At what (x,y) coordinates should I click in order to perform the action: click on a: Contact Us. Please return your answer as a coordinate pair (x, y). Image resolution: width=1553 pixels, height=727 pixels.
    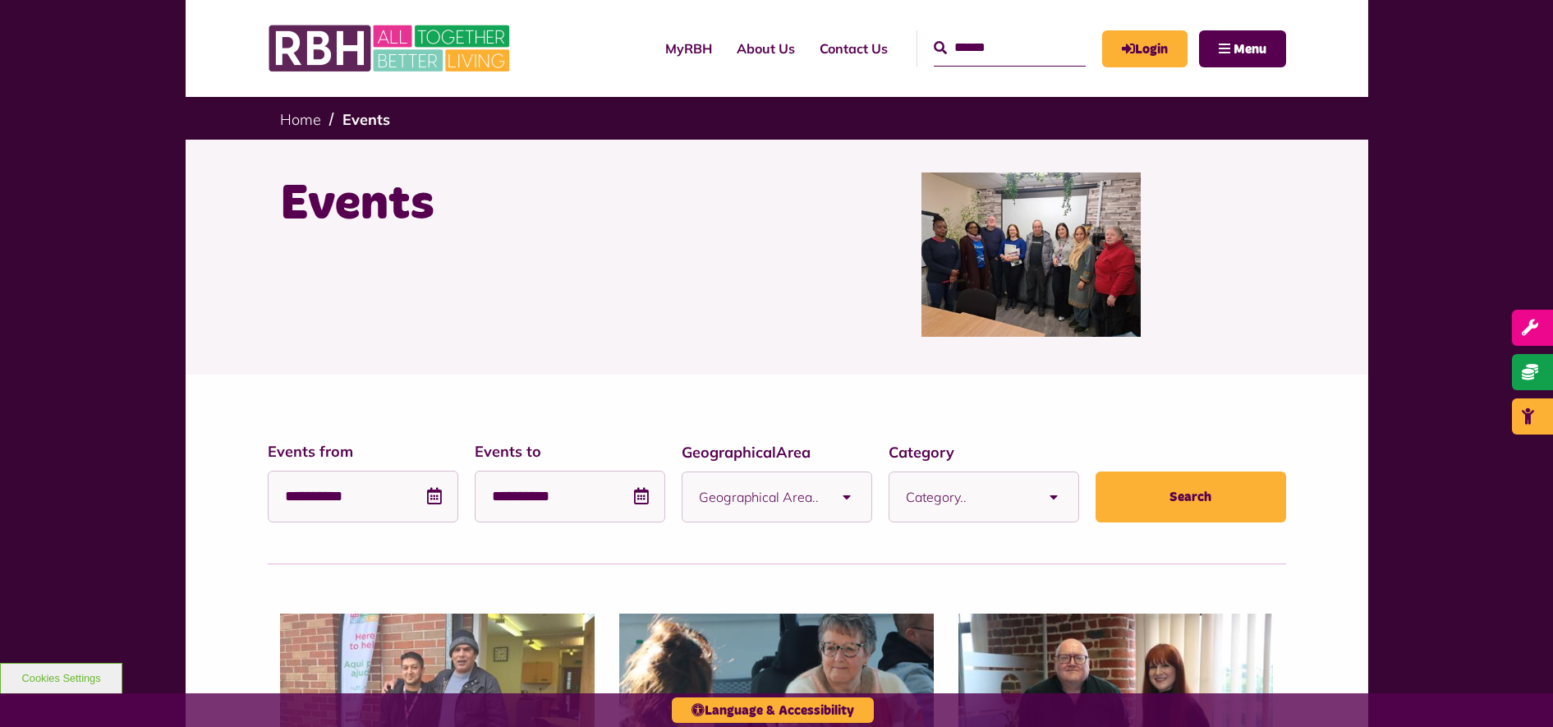
    Looking at the image, I should click on (854, 48).